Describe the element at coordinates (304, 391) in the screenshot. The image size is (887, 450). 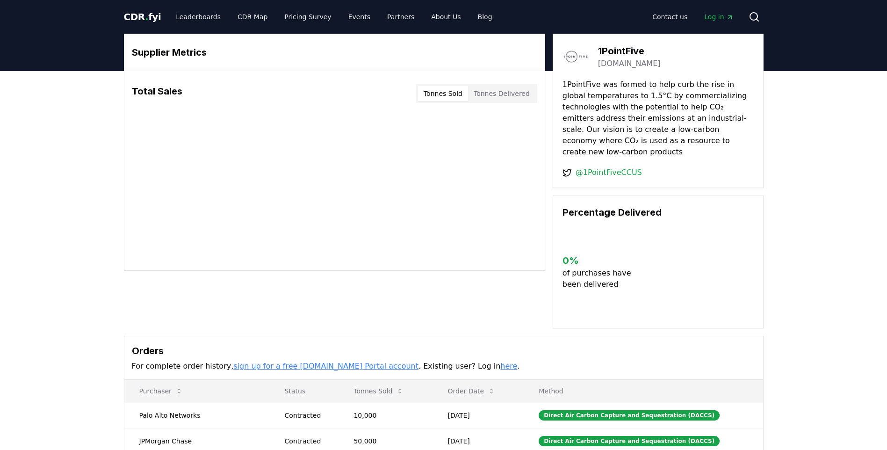
I see `p: Status` at that location.